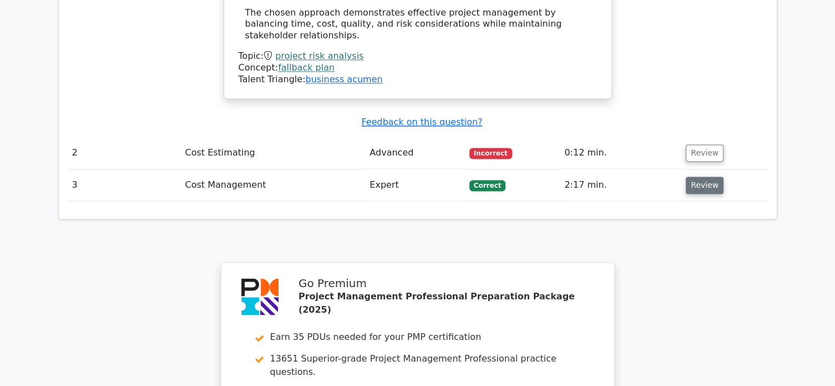 The height and width of the screenshot is (386, 835). What do you see at coordinates (319, 55) in the screenshot?
I see `a: project risk analysis` at bounding box center [319, 55].